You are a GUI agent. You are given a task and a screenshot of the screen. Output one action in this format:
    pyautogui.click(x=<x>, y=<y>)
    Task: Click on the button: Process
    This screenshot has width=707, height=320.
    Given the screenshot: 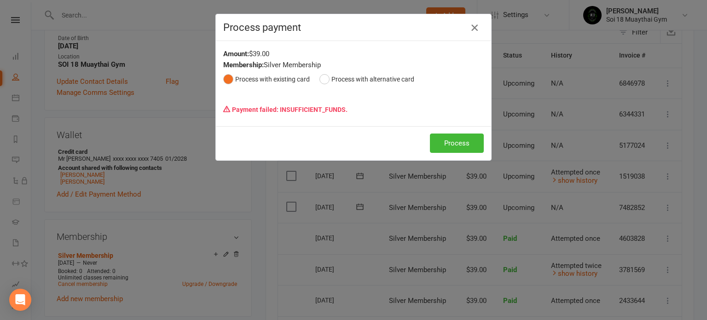 What is the action you would take?
    pyautogui.click(x=456, y=143)
    